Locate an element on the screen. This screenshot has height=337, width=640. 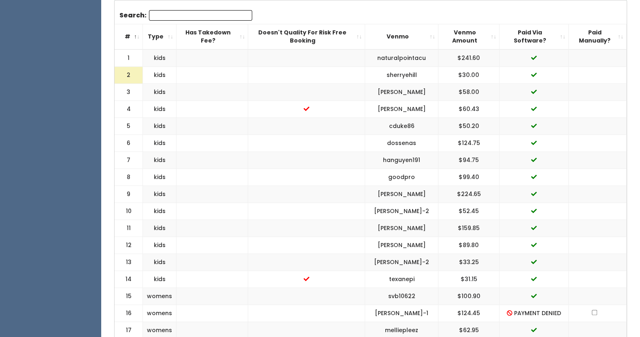
td: texanepi is located at coordinates (402, 279).